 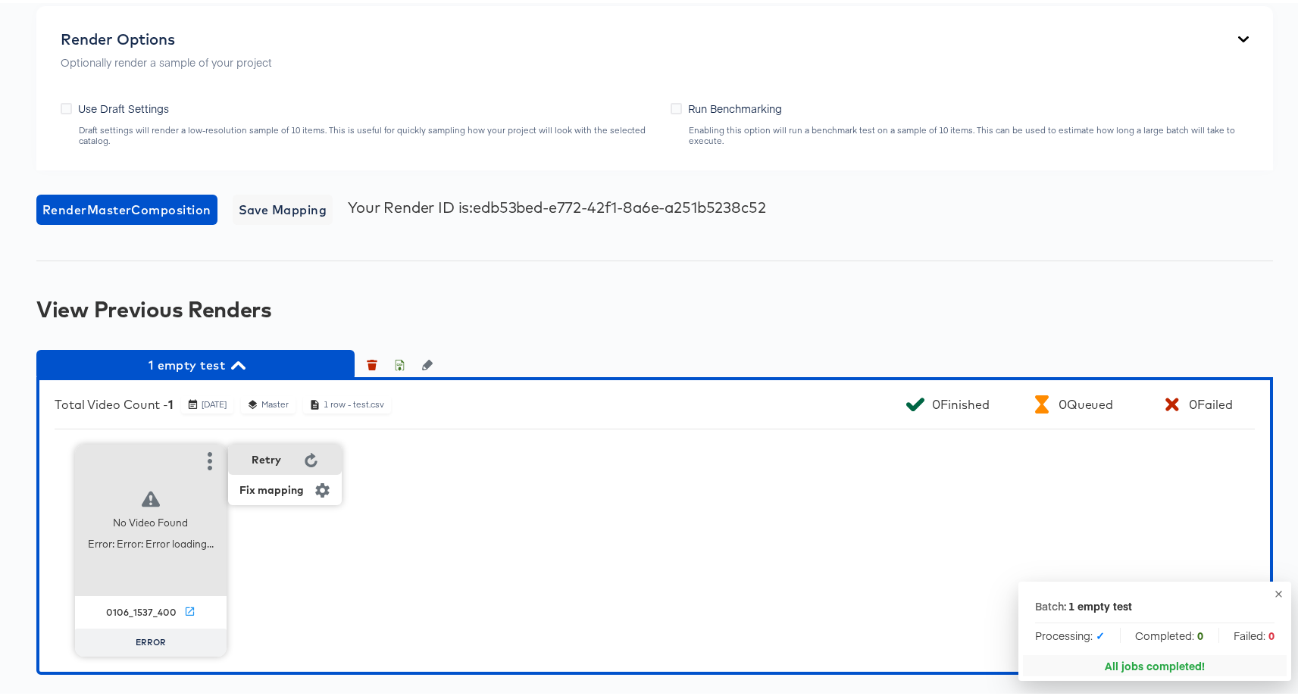 I want to click on b: 1, so click(x=170, y=401).